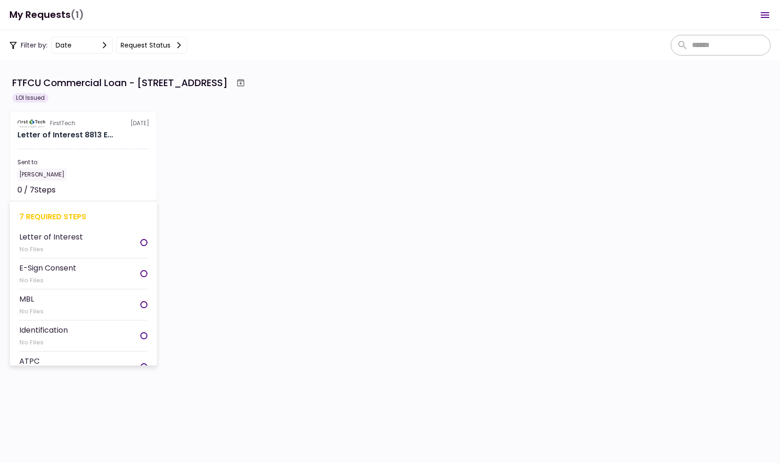 Image resolution: width=780 pixels, height=463 pixels. I want to click on button: date, so click(82, 45).